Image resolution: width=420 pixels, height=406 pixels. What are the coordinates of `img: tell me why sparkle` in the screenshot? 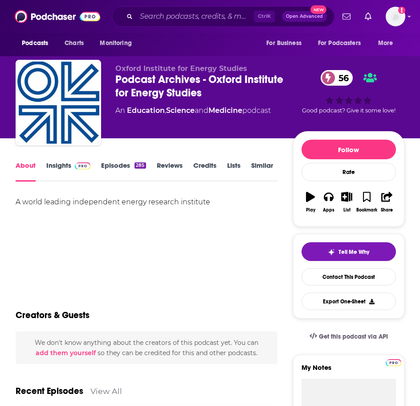 It's located at (332, 252).